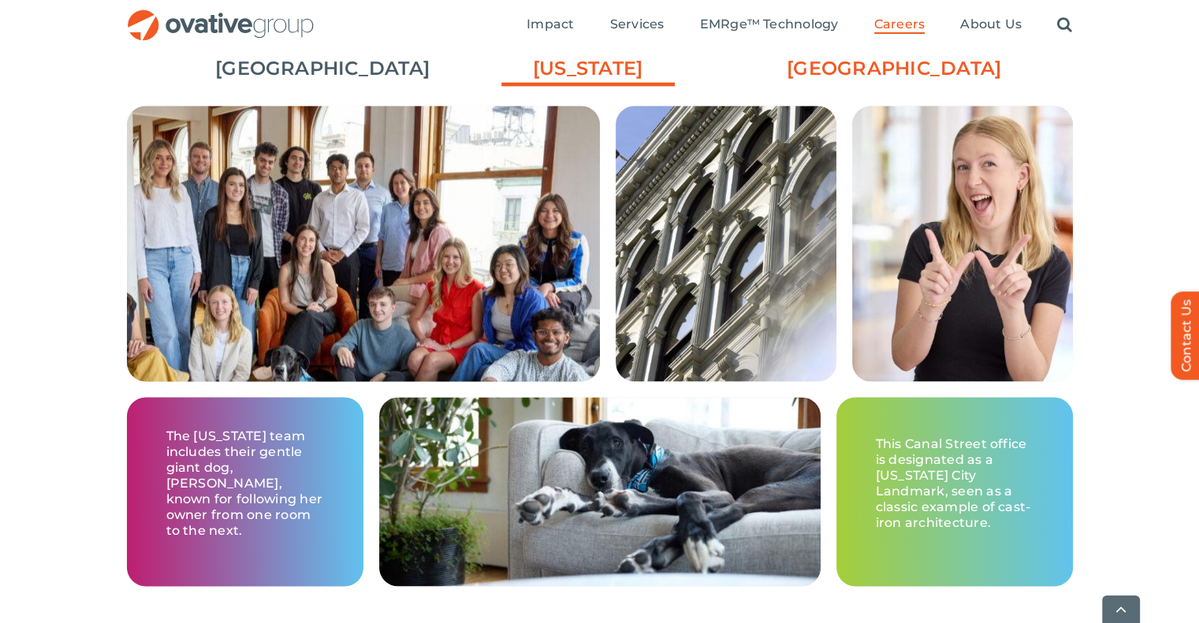  What do you see at coordinates (637, 25) in the screenshot?
I see `a: Services` at bounding box center [637, 25].